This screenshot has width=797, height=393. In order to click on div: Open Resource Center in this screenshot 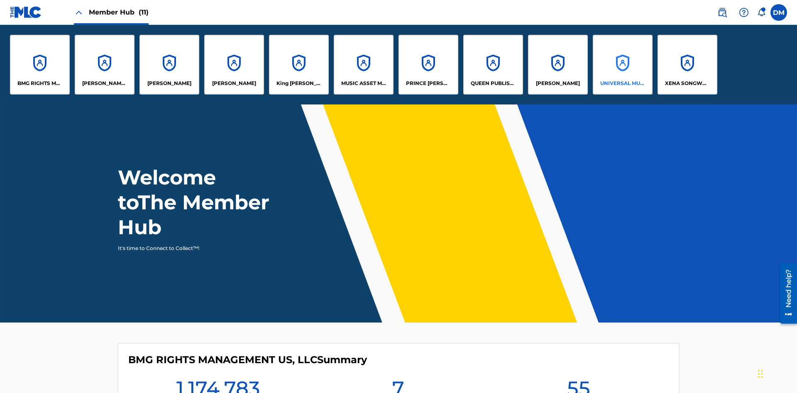, I will do `click(15, 34)`.